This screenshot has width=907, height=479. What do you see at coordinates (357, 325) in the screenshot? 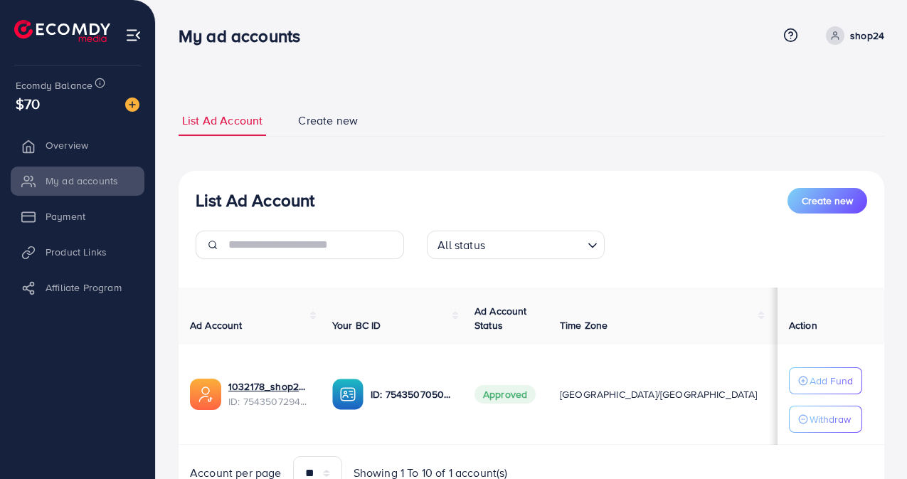
I see `span: Your BC ID` at bounding box center [357, 325].